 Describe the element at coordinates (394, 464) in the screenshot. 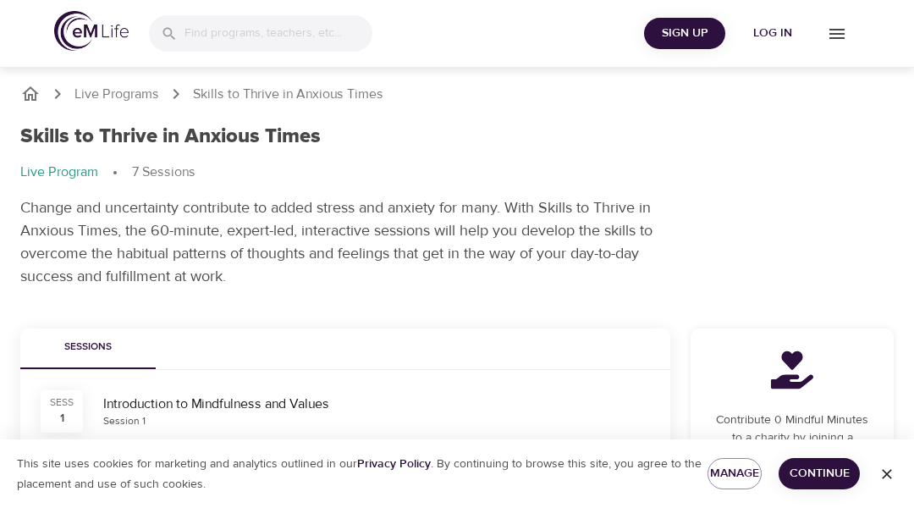

I see `b: Privacy Policy` at that location.